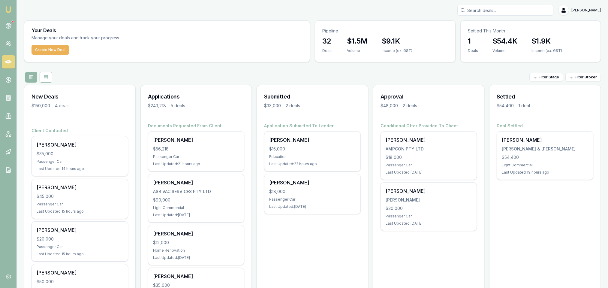 This screenshot has height=288, width=608. I want to click on div: $45,000, so click(80, 196).